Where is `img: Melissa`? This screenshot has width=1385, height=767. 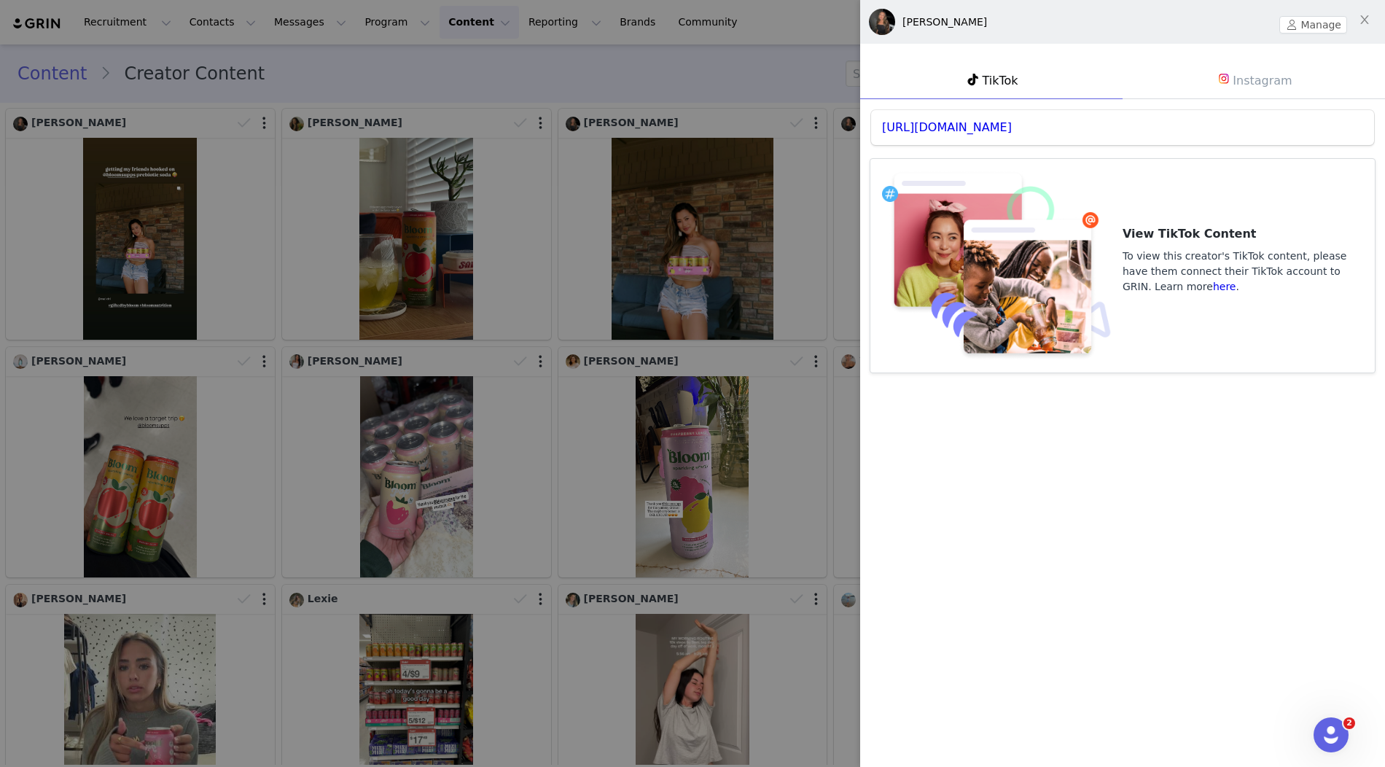 img: Melissa is located at coordinates (882, 22).